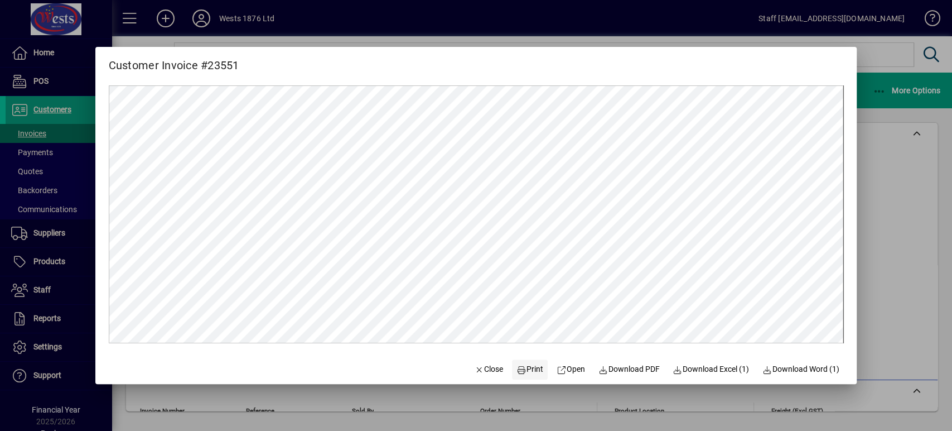  I want to click on span: Download PDF, so click(629, 369).